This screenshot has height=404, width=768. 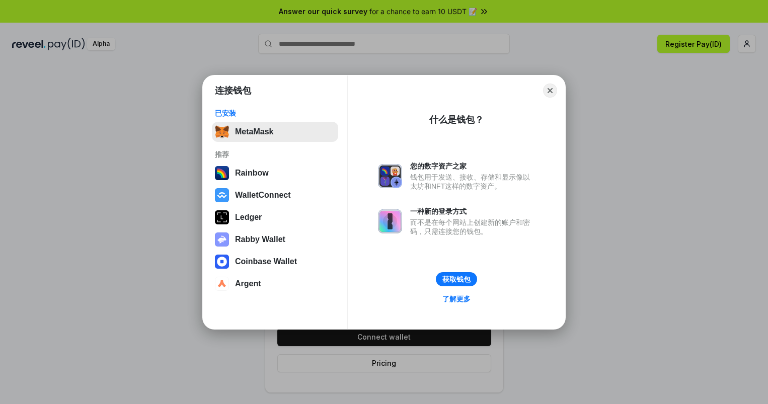 What do you see at coordinates (275, 195) in the screenshot?
I see `button: WalletConnect` at bounding box center [275, 195].